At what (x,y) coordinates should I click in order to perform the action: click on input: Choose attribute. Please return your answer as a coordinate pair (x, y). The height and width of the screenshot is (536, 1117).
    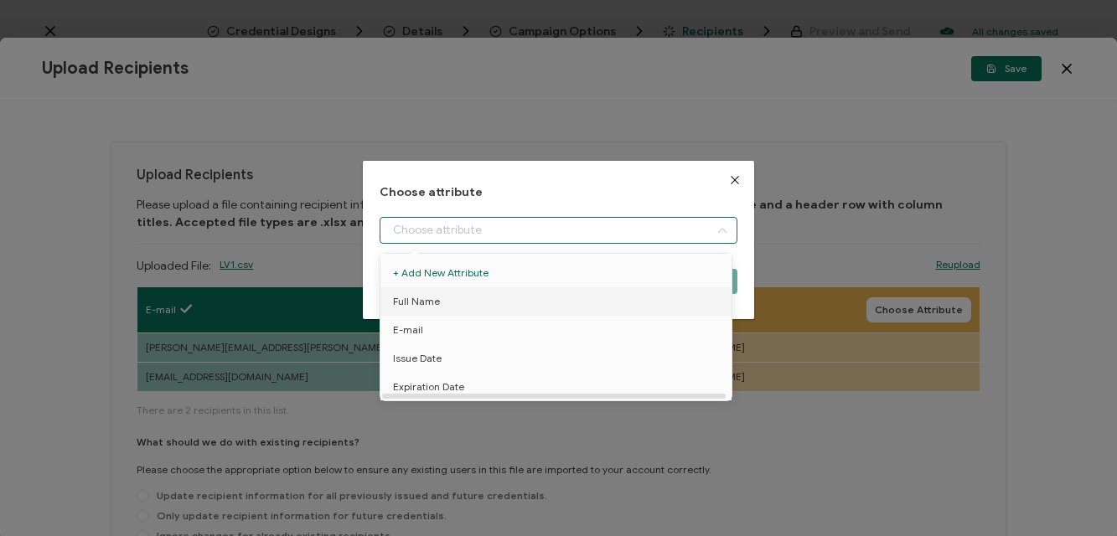
    Looking at the image, I should click on (558, 230).